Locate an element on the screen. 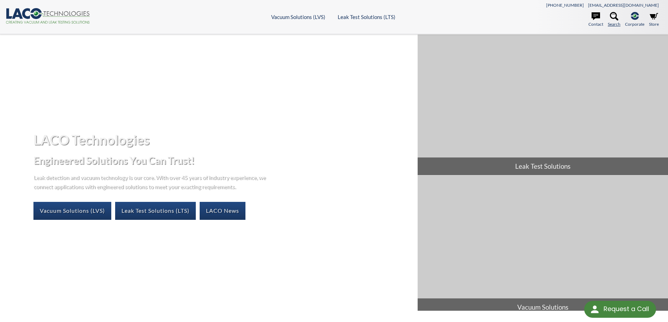  img: round button is located at coordinates (595, 309).